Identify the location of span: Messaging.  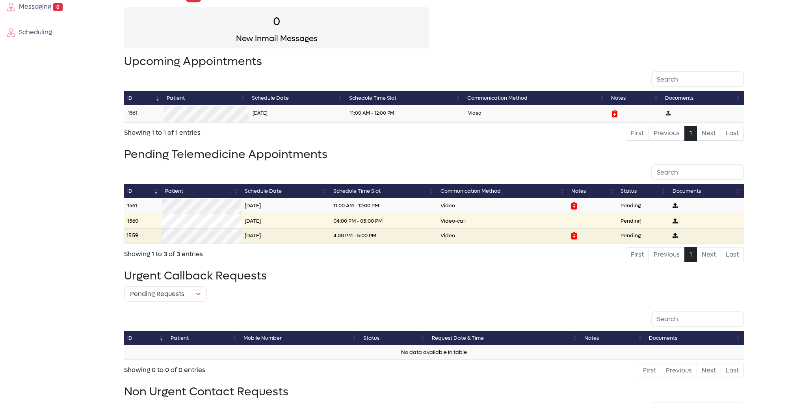
(33, 6).